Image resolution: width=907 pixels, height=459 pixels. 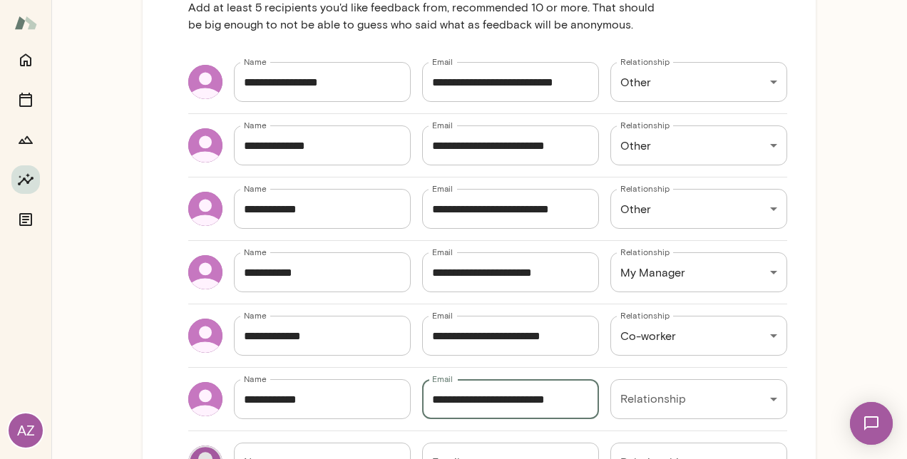 What do you see at coordinates (26, 180) in the screenshot?
I see `button: Insights` at bounding box center [26, 180].